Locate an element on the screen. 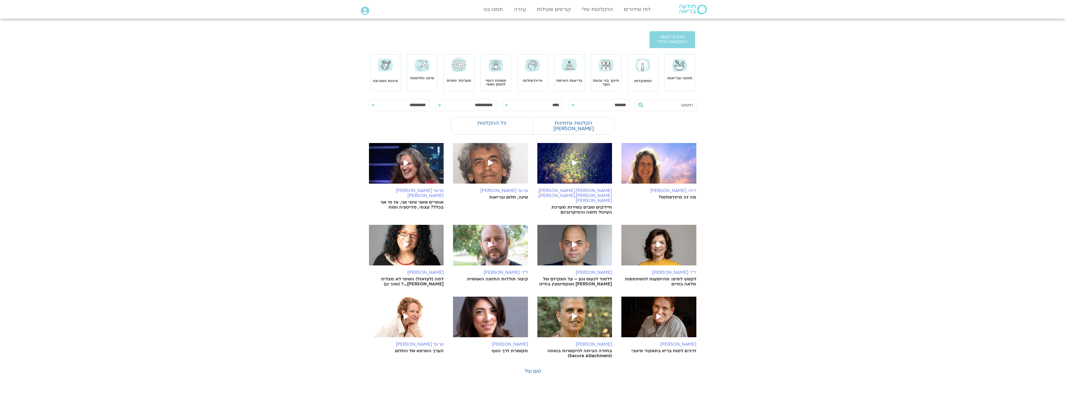 The image size is (1065, 395). a: כל ההקלטות is located at coordinates (492, 123).